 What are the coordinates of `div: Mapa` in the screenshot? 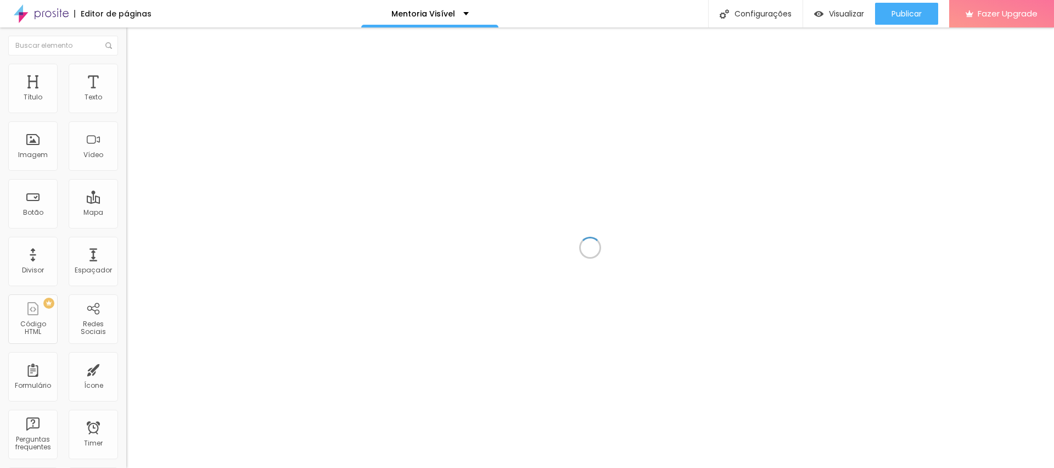 It's located at (93, 212).